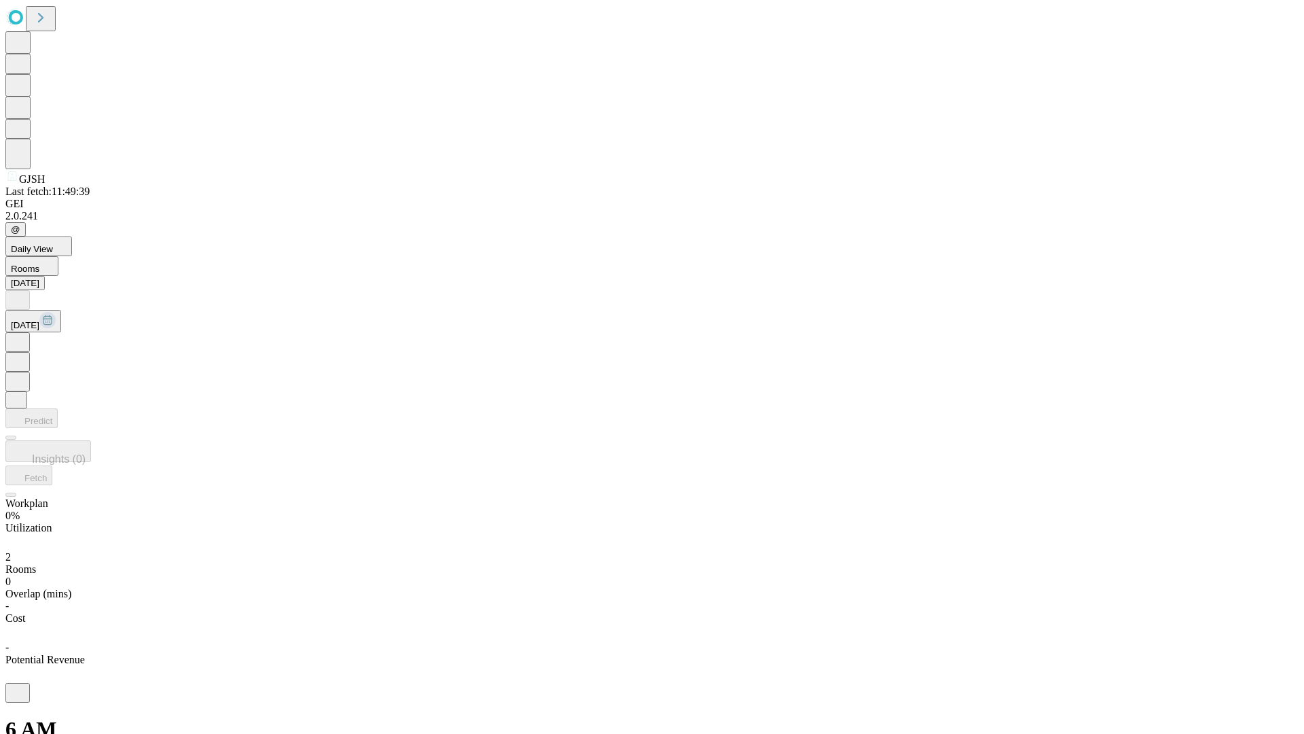 The height and width of the screenshot is (734, 1304). Describe the element at coordinates (32, 266) in the screenshot. I see `button: Rooms` at that location.